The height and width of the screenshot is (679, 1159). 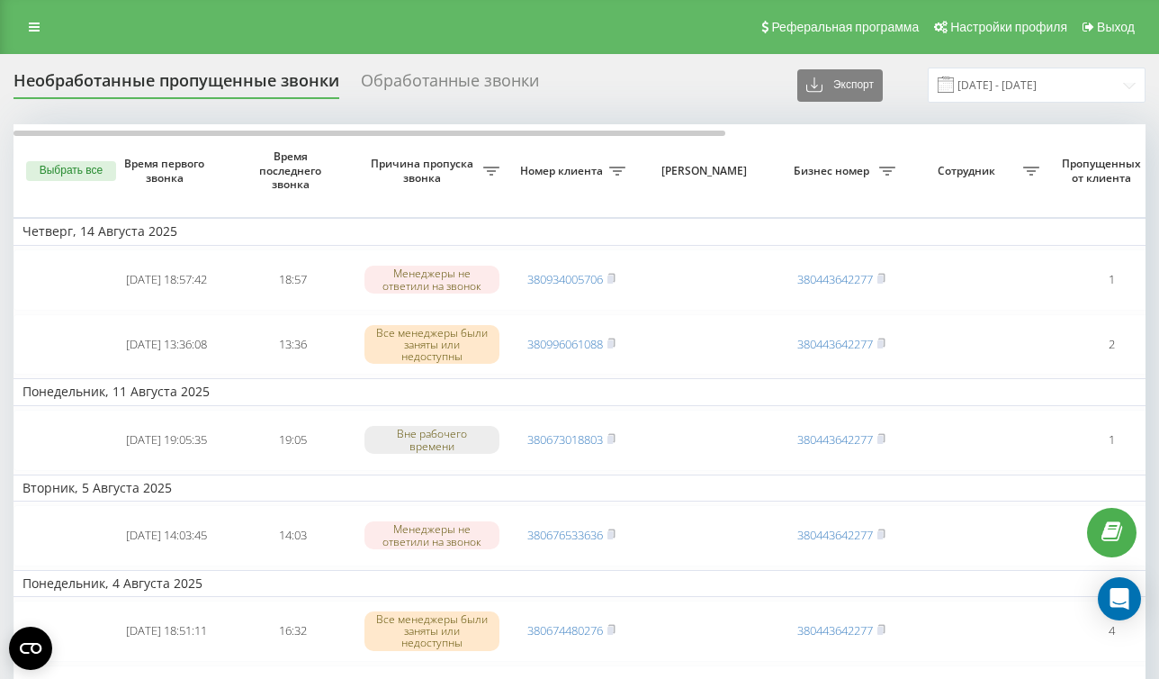 I want to click on span: Выход, so click(x=1116, y=27).